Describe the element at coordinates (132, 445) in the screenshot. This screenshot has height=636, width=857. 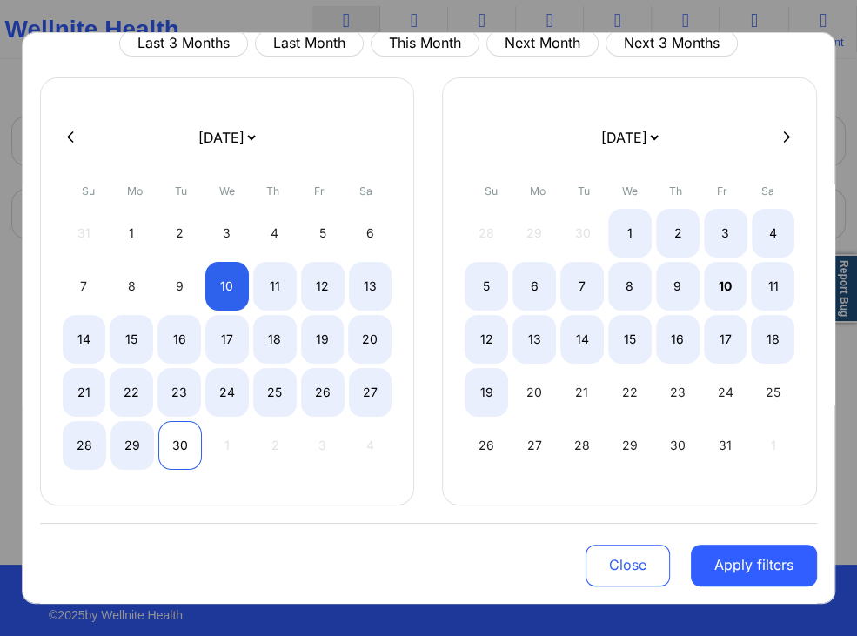
I see `div: Mon Sep 29 2025` at that location.